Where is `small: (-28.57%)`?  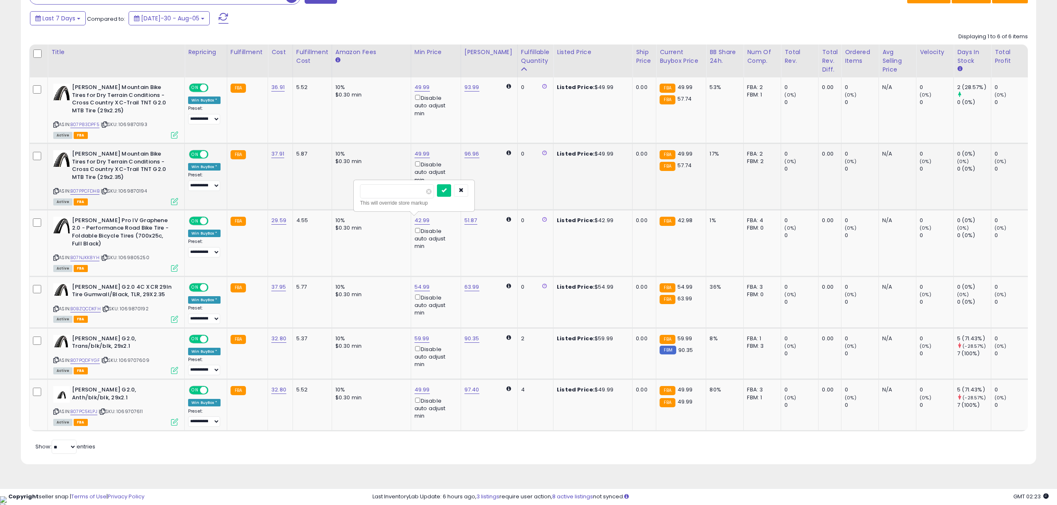
small: (-28.57%) is located at coordinates (973, 346).